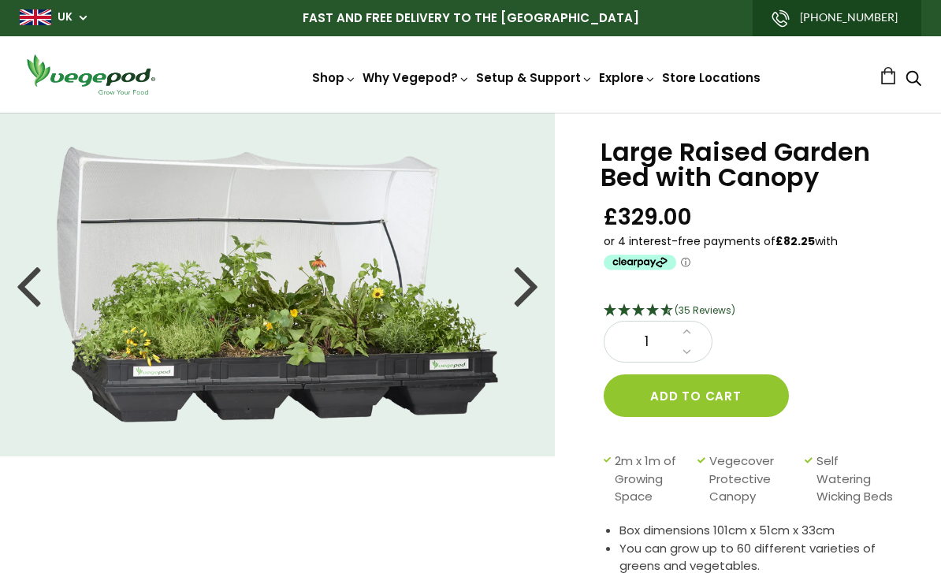 This screenshot has width=941, height=573. I want to click on a: Shop, so click(334, 77).